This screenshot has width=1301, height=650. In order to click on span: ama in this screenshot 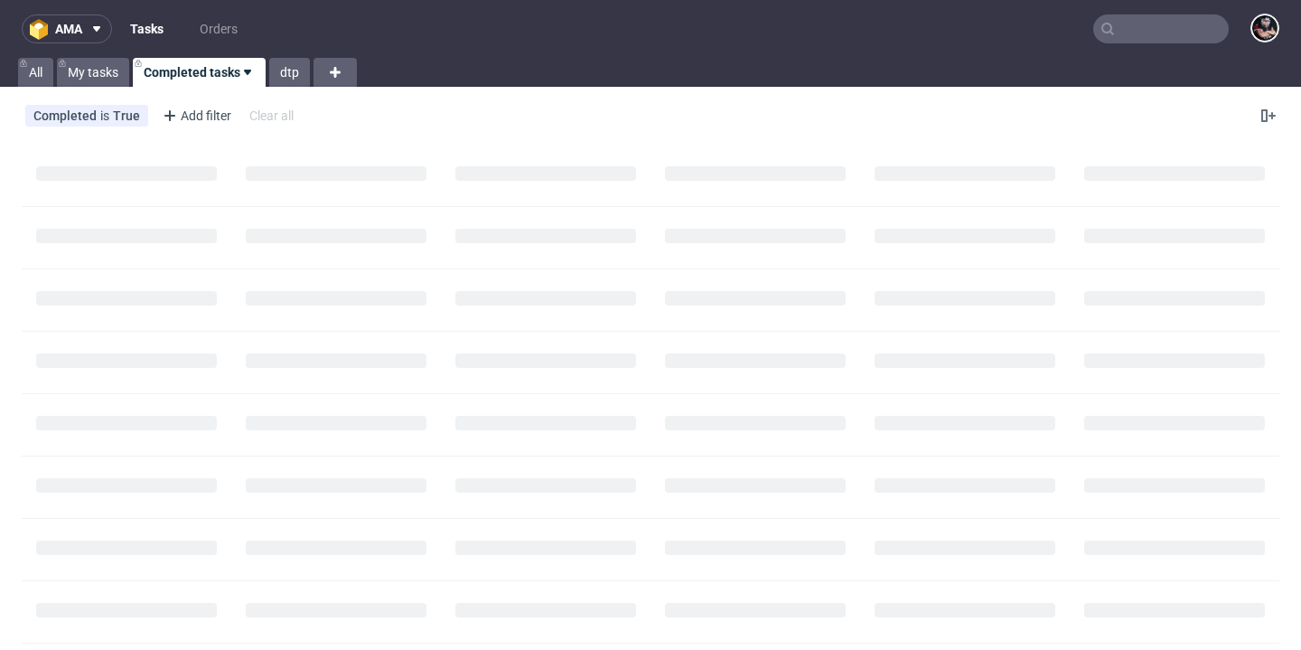, I will do `click(69, 29)`.